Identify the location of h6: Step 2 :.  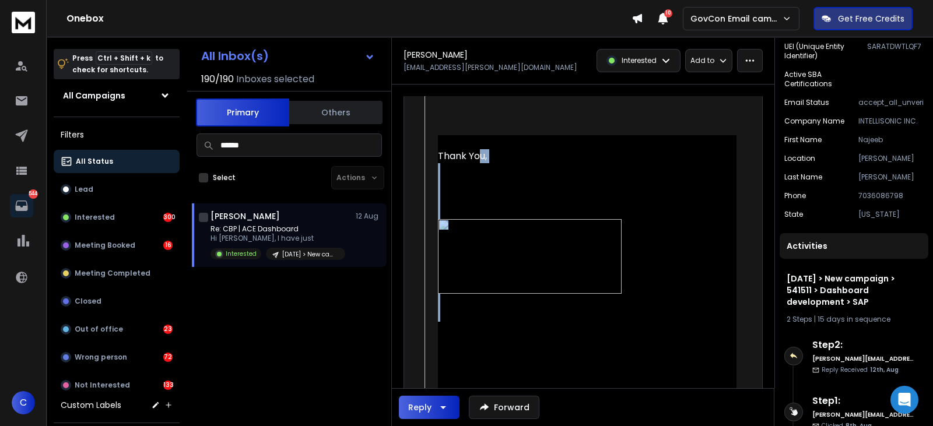
(863, 345).